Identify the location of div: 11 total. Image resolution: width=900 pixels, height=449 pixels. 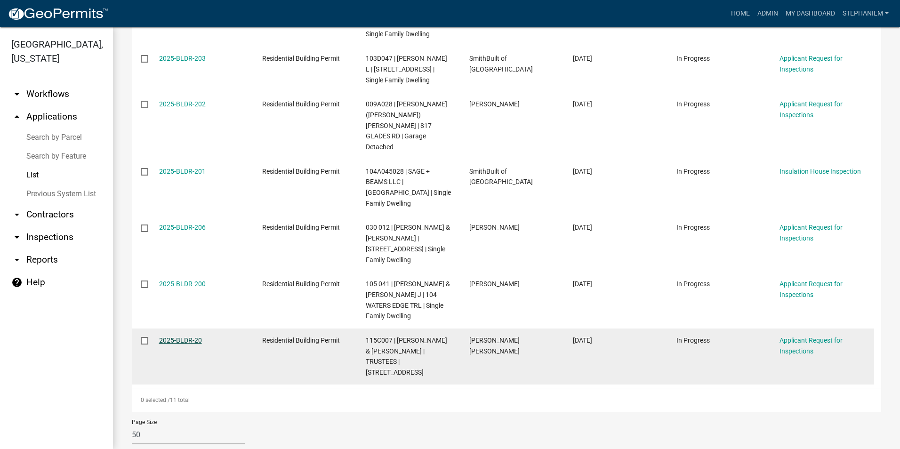
(507, 400).